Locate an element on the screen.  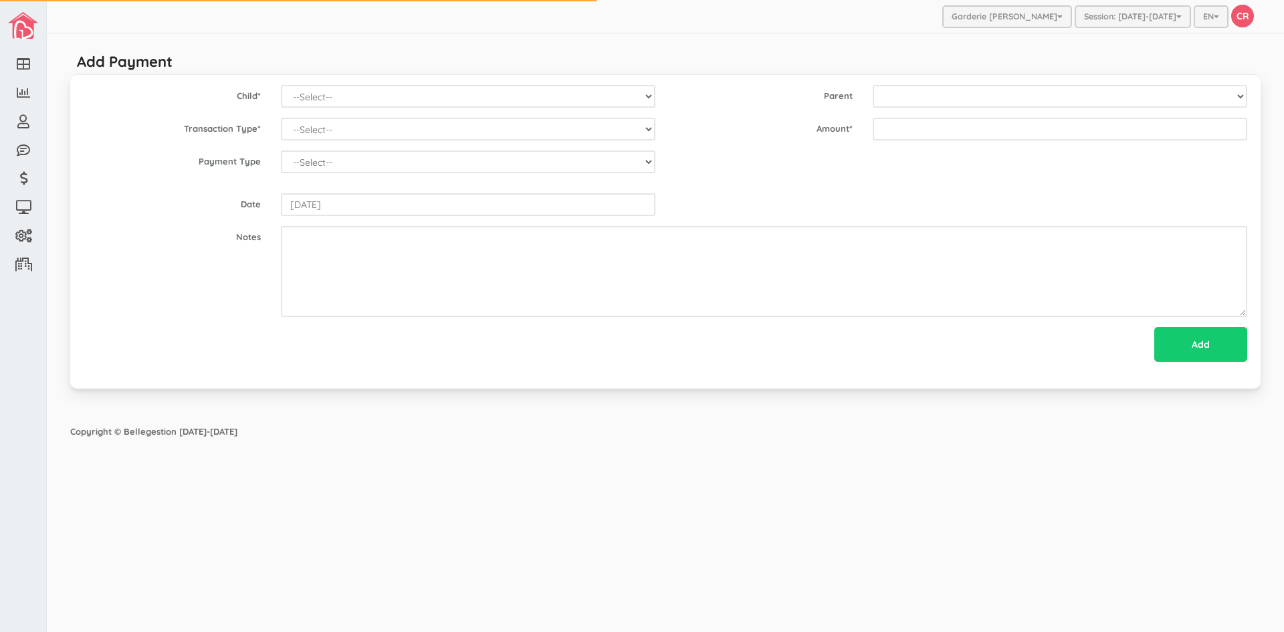
label: Notes is located at coordinates (172, 235).